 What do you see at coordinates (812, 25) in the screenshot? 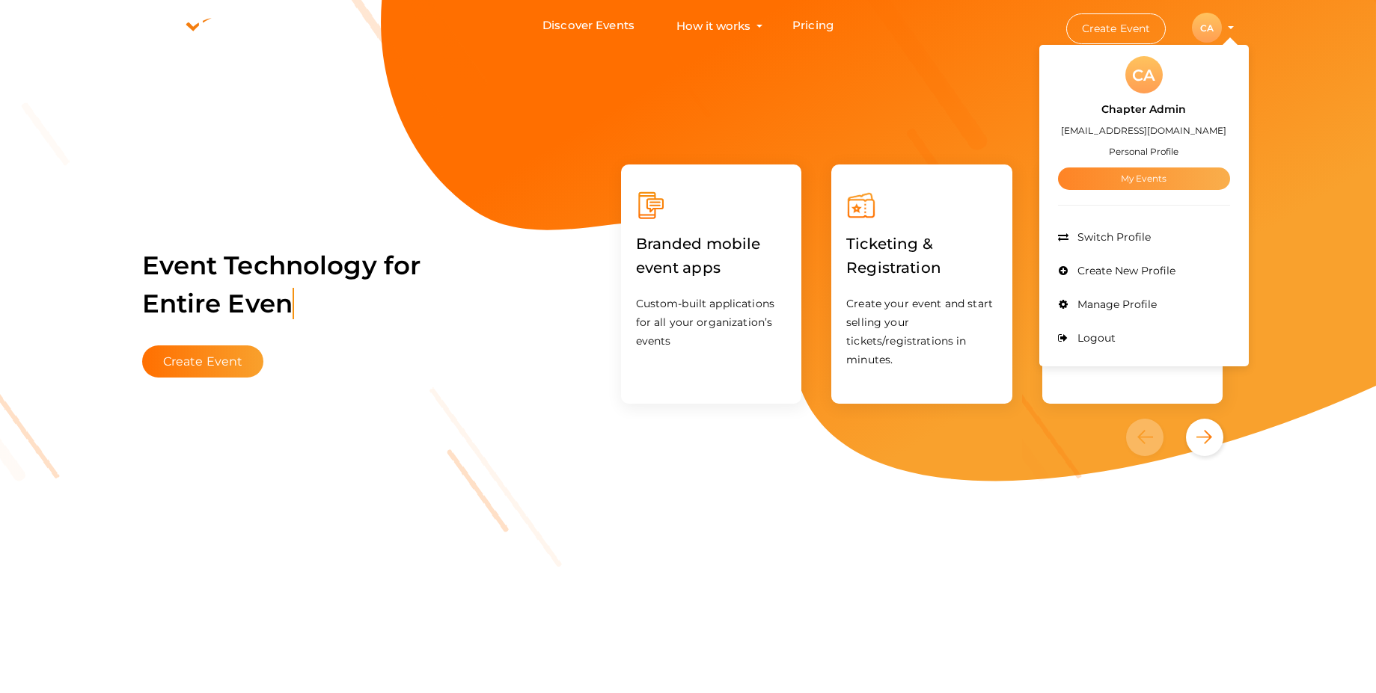
I see `a: Pricing` at bounding box center [812, 25].